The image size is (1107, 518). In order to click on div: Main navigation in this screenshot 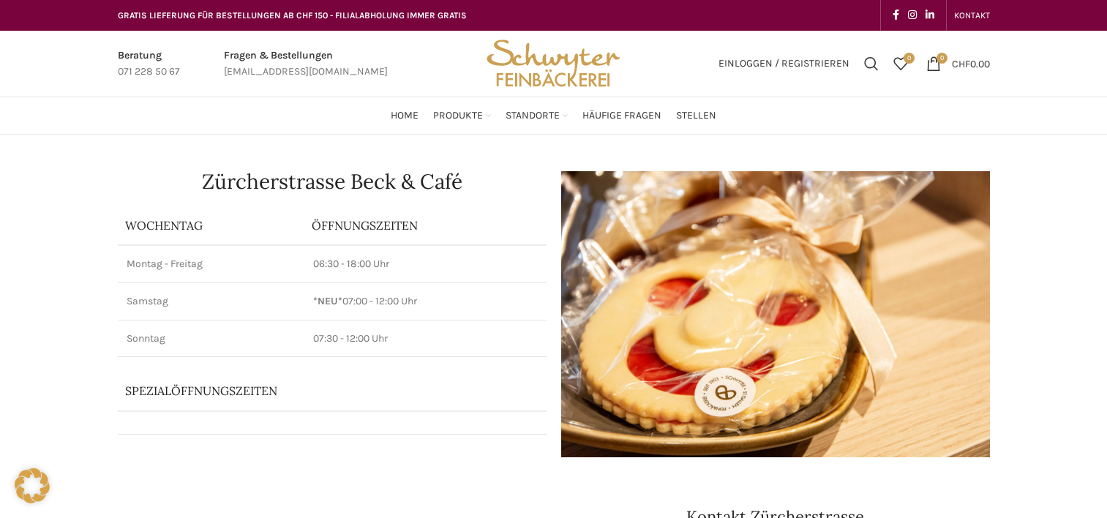, I will do `click(554, 116)`.